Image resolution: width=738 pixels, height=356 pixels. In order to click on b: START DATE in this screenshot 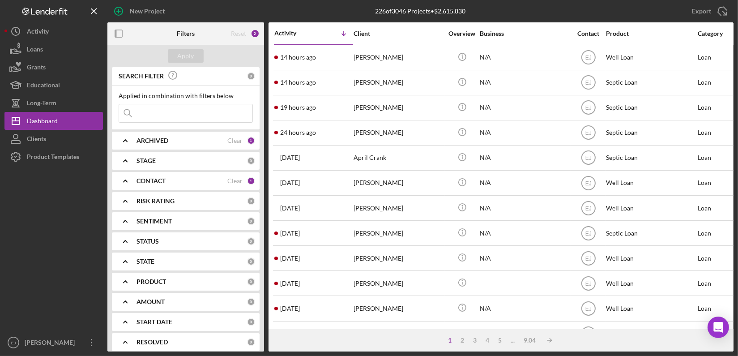, I will do `click(154, 322)`.